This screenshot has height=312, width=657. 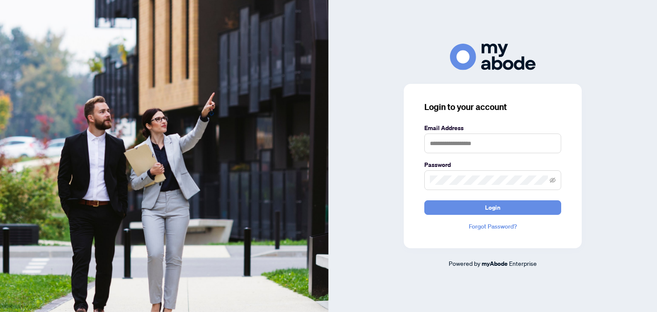 What do you see at coordinates (465, 263) in the screenshot?
I see `span: Powered by` at bounding box center [465, 263].